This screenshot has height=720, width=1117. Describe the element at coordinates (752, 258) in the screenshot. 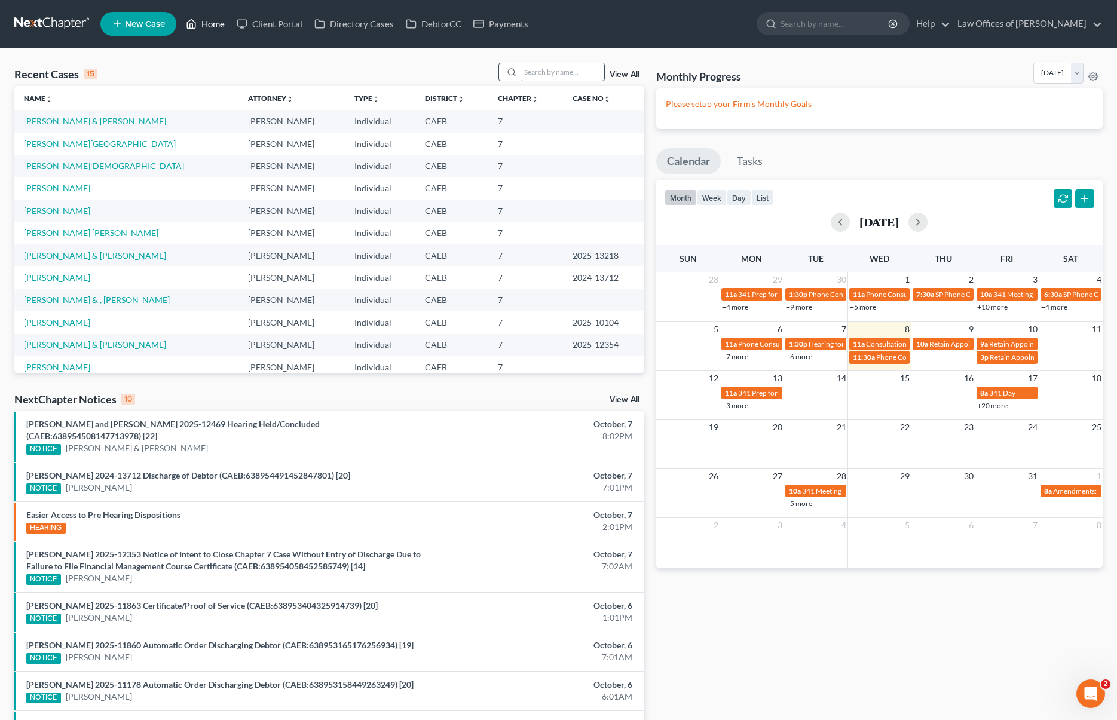

I see `span: Mon` at that location.